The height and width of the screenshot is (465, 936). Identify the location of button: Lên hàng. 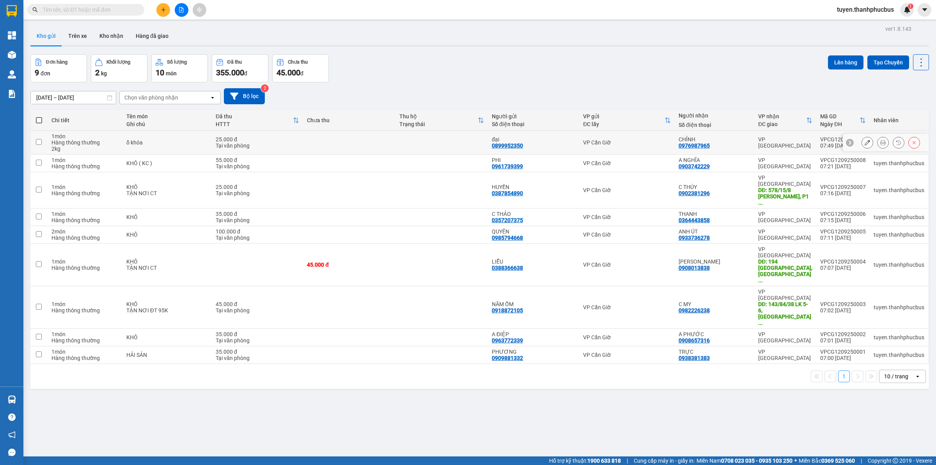
(846, 62).